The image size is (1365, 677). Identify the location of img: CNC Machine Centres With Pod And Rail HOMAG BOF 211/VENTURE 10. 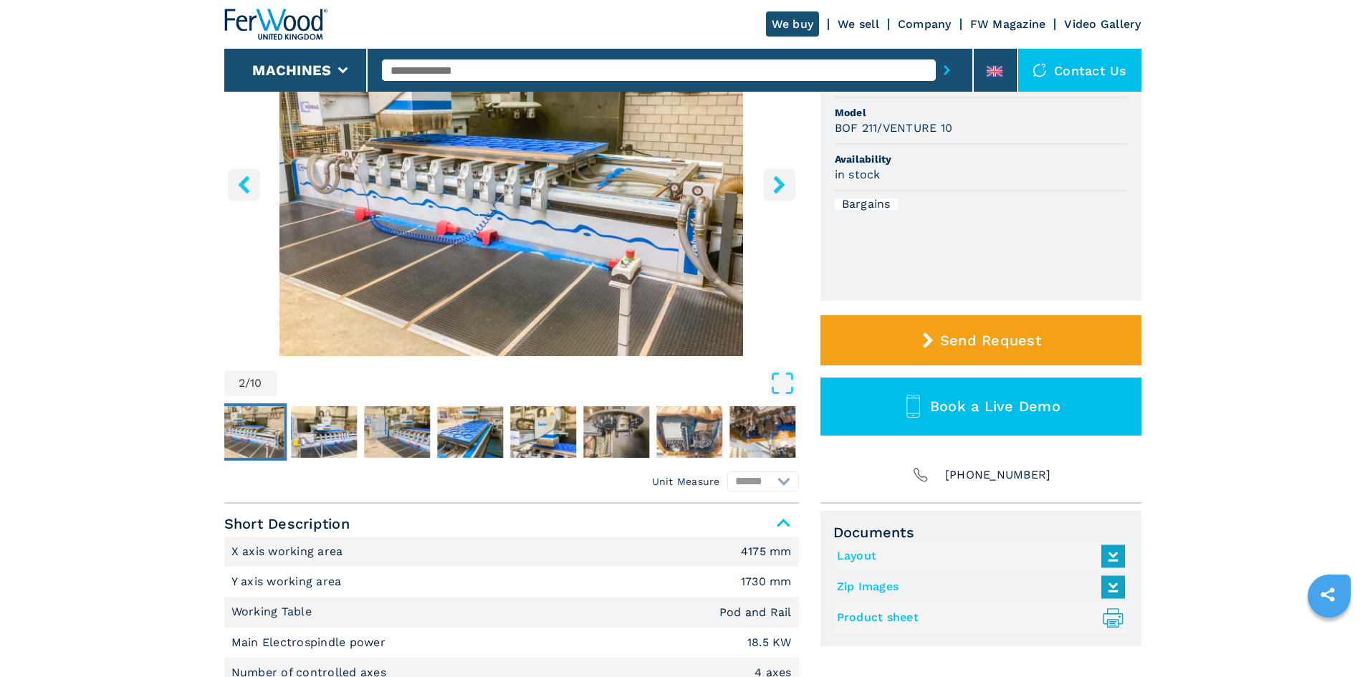
(512, 182).